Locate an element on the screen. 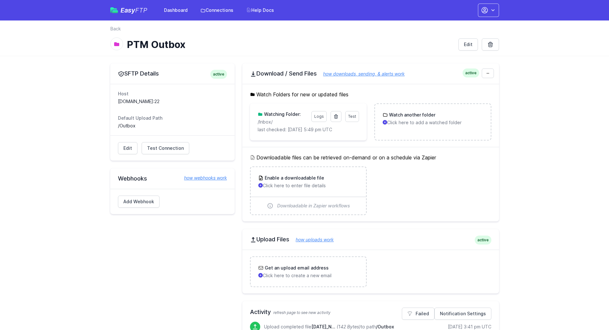  dt: Host is located at coordinates (172, 94).